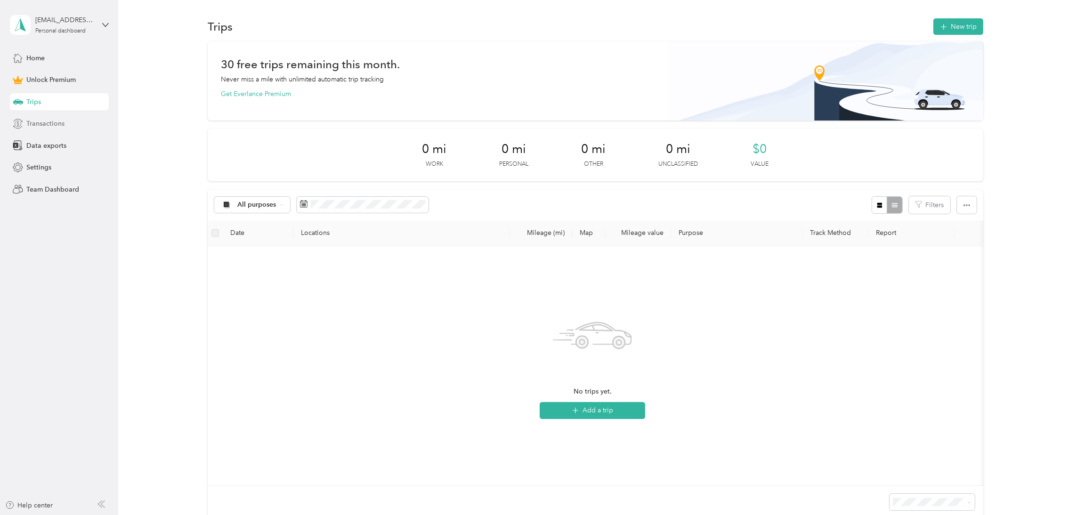 This screenshot has height=515, width=1077. What do you see at coordinates (310, 64) in the screenshot?
I see `h1: 30 free trips remaining this month.` at bounding box center [310, 64].